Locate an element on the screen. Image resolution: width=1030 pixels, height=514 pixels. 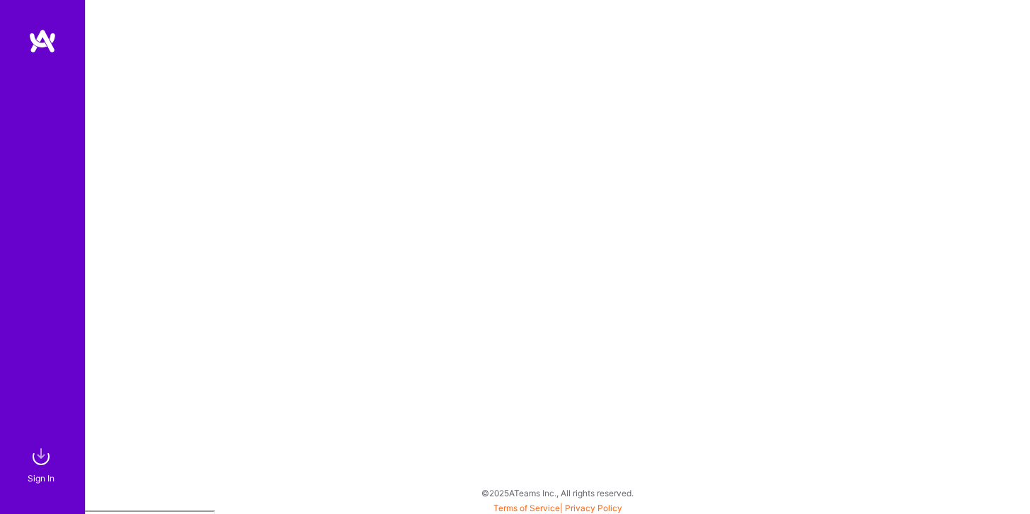
a: Privacy Policy is located at coordinates (593, 508).